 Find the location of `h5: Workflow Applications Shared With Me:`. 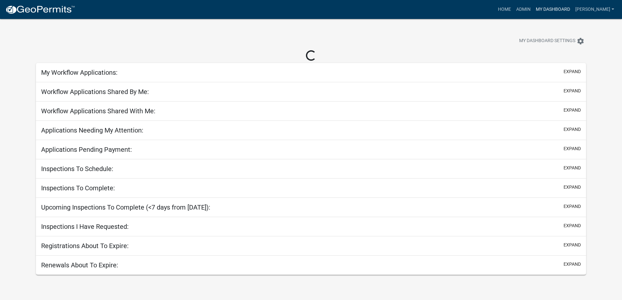

h5: Workflow Applications Shared With Me: is located at coordinates (98, 111).